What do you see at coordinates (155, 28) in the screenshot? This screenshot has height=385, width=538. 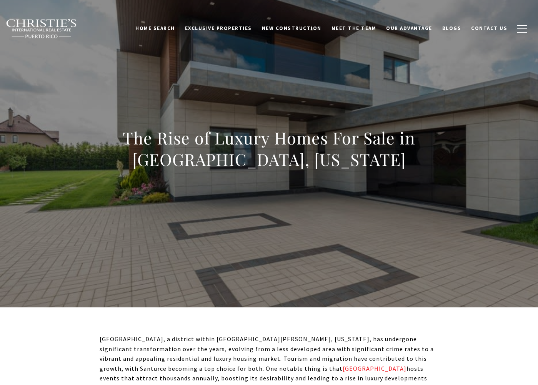 I see `a: Home Search` at bounding box center [155, 28].